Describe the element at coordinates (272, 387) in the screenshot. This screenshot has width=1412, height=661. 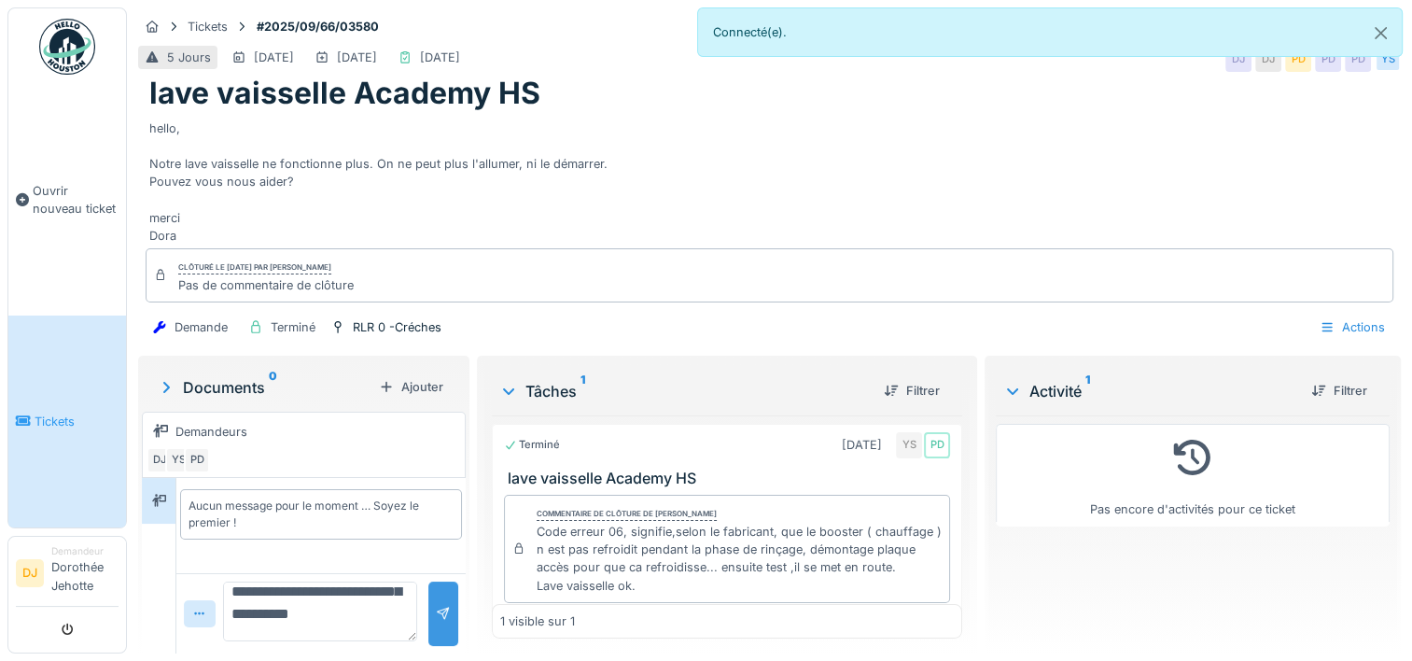
I see `sup: 0` at that location.